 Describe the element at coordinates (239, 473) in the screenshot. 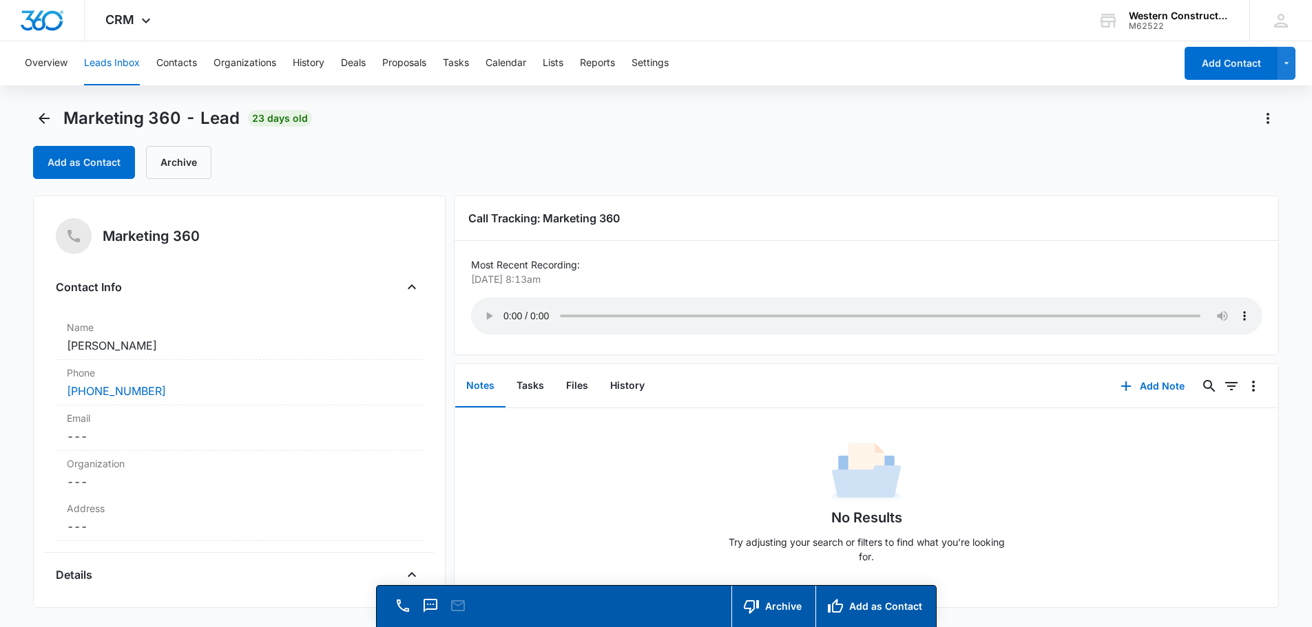

I see `div: Organization---` at that location.